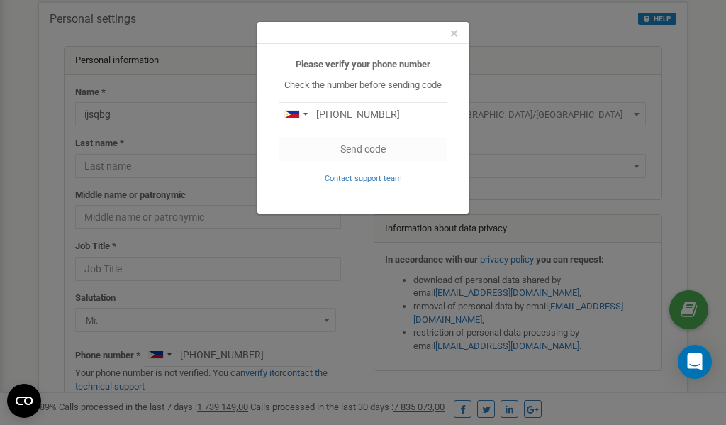 The width and height of the screenshot is (726, 425). Describe the element at coordinates (24, 401) in the screenshot. I see `button: Open CMP widget` at that location.